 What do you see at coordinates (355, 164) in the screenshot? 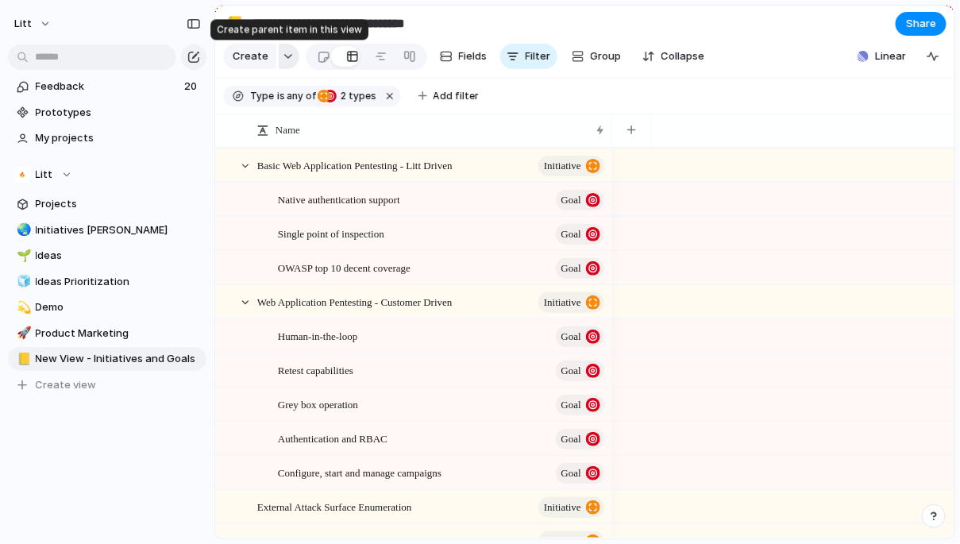
I see `span: Basic Web Application Pentesting - Litt Driven` at bounding box center [355, 164].